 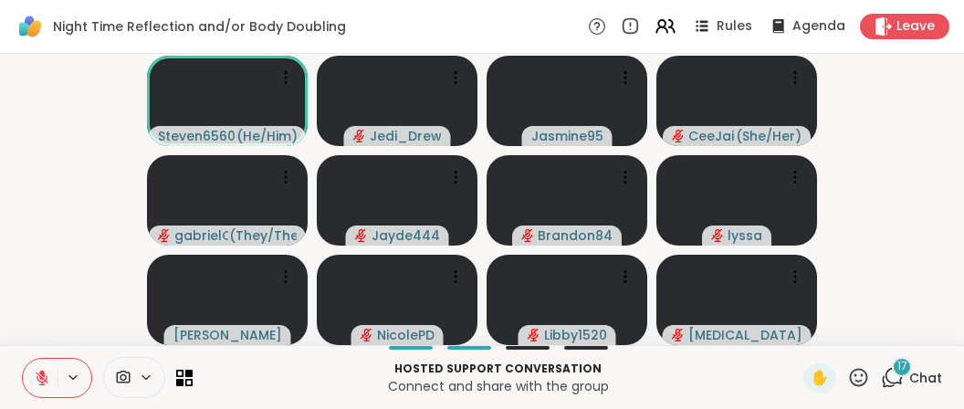 I want to click on span: NicolePD, so click(x=405, y=335).